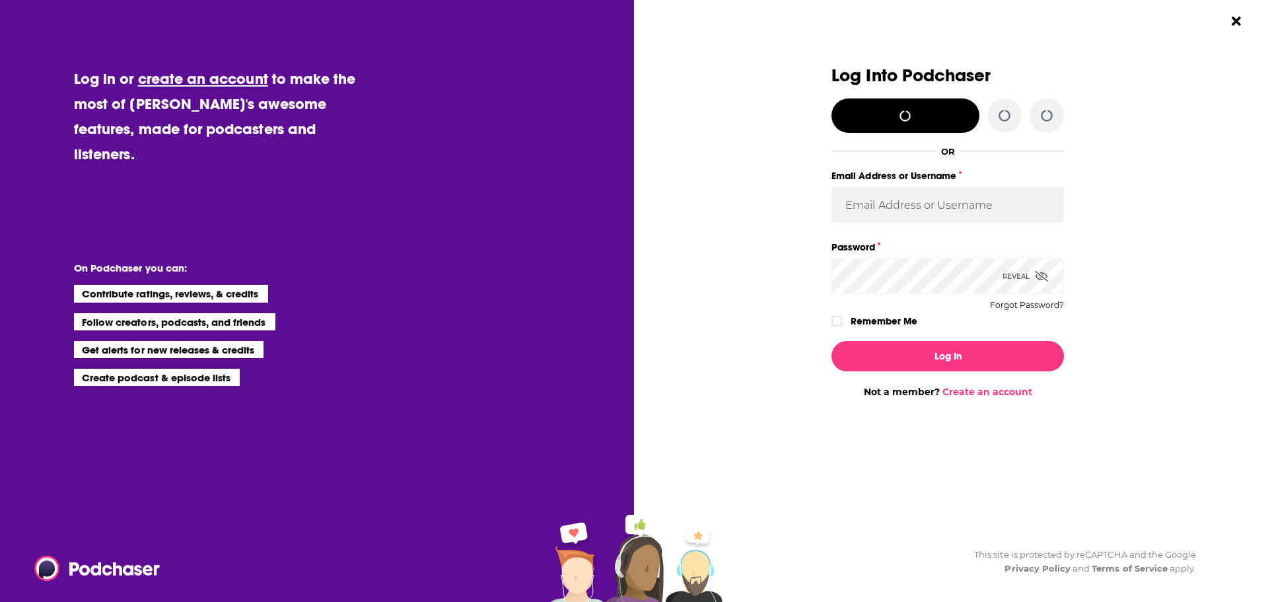 The width and height of the screenshot is (1268, 602). What do you see at coordinates (174, 322) in the screenshot?
I see `li: Follow creators, podcasts, and friends` at bounding box center [174, 322].